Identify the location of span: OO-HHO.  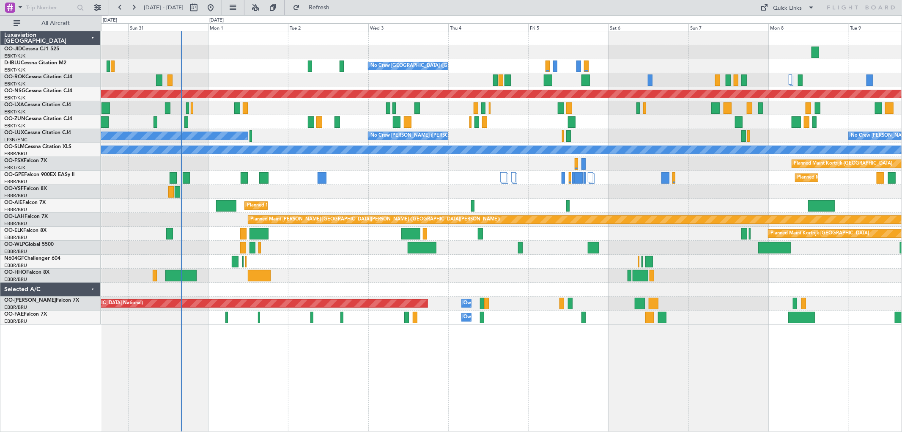
(15, 272).